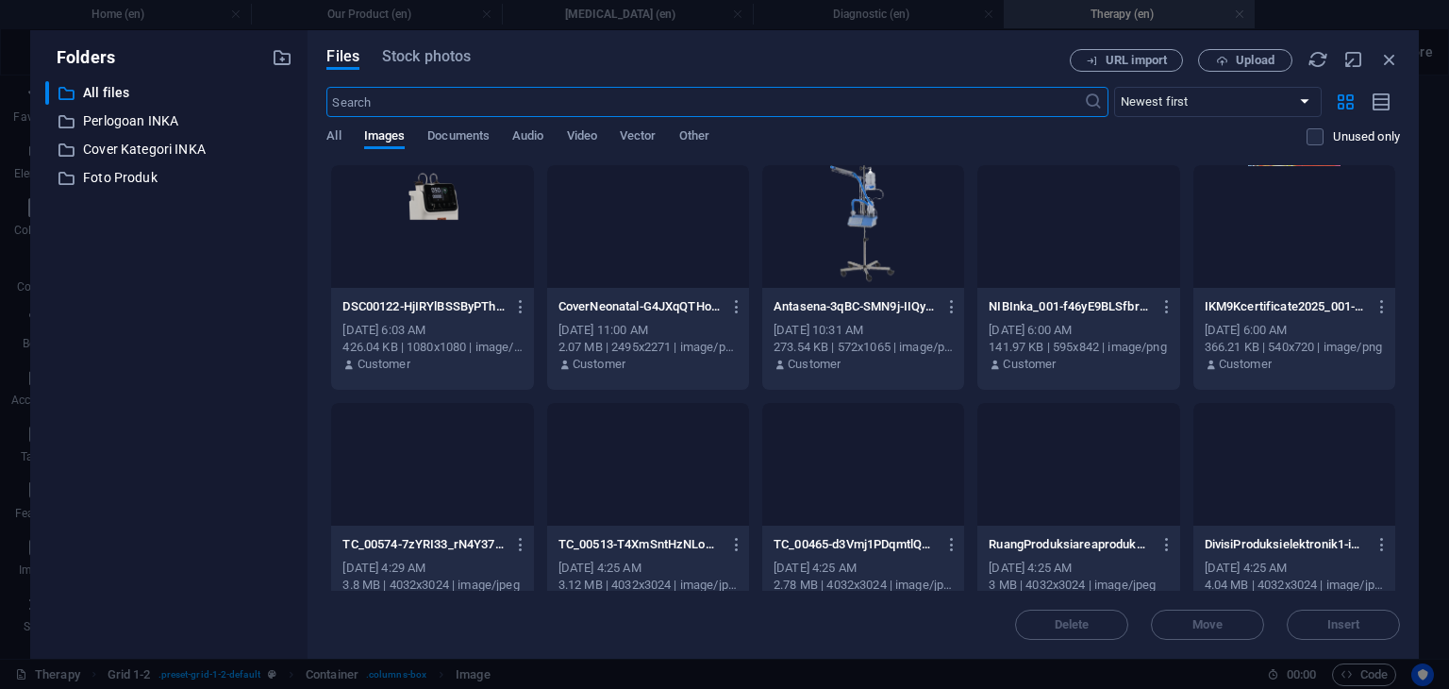  I want to click on p: NIBInka_001-f46yE9BLSfbrM8XmmjgOmA.png, so click(1070, 307).